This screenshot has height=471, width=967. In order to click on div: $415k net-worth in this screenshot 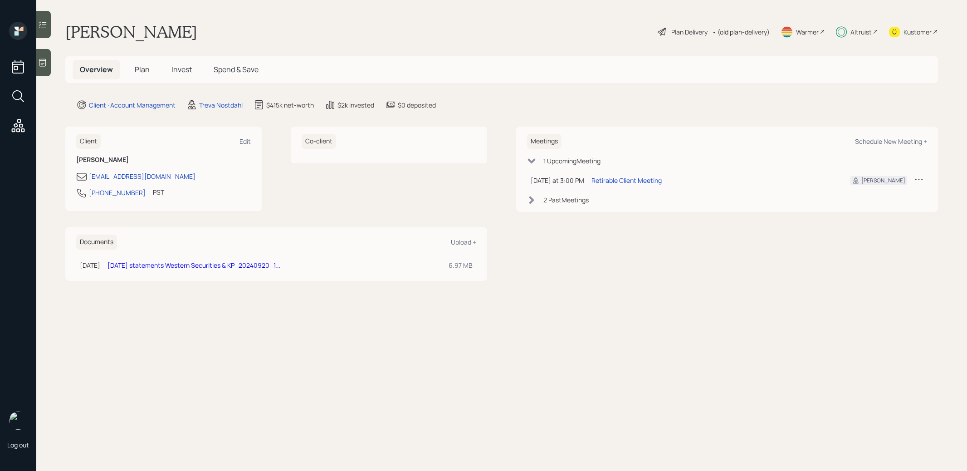, I will do `click(290, 105)`.